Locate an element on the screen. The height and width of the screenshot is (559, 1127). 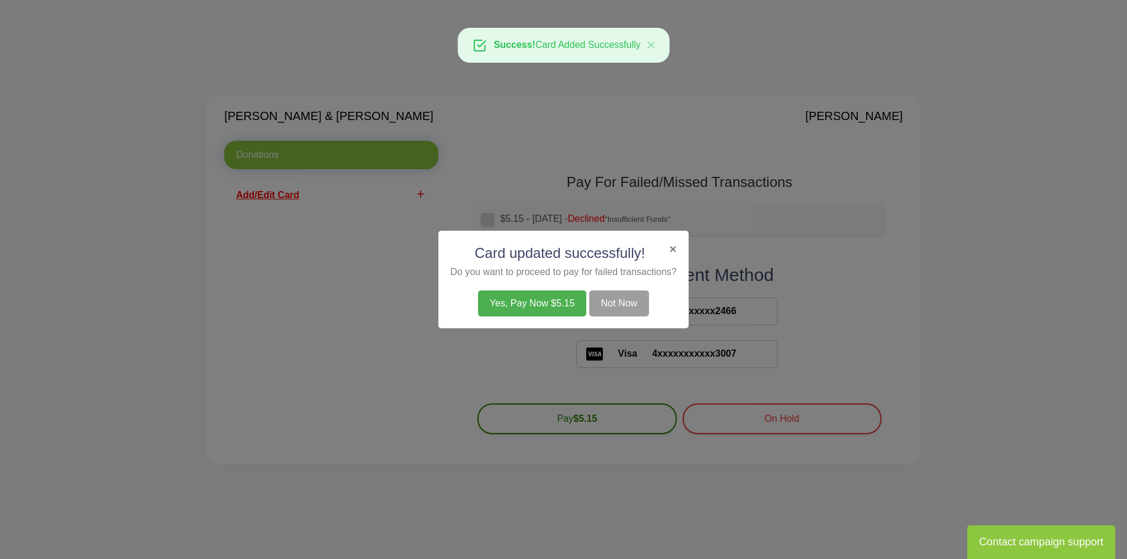
button: Contact campaign support is located at coordinates (1041, 542).